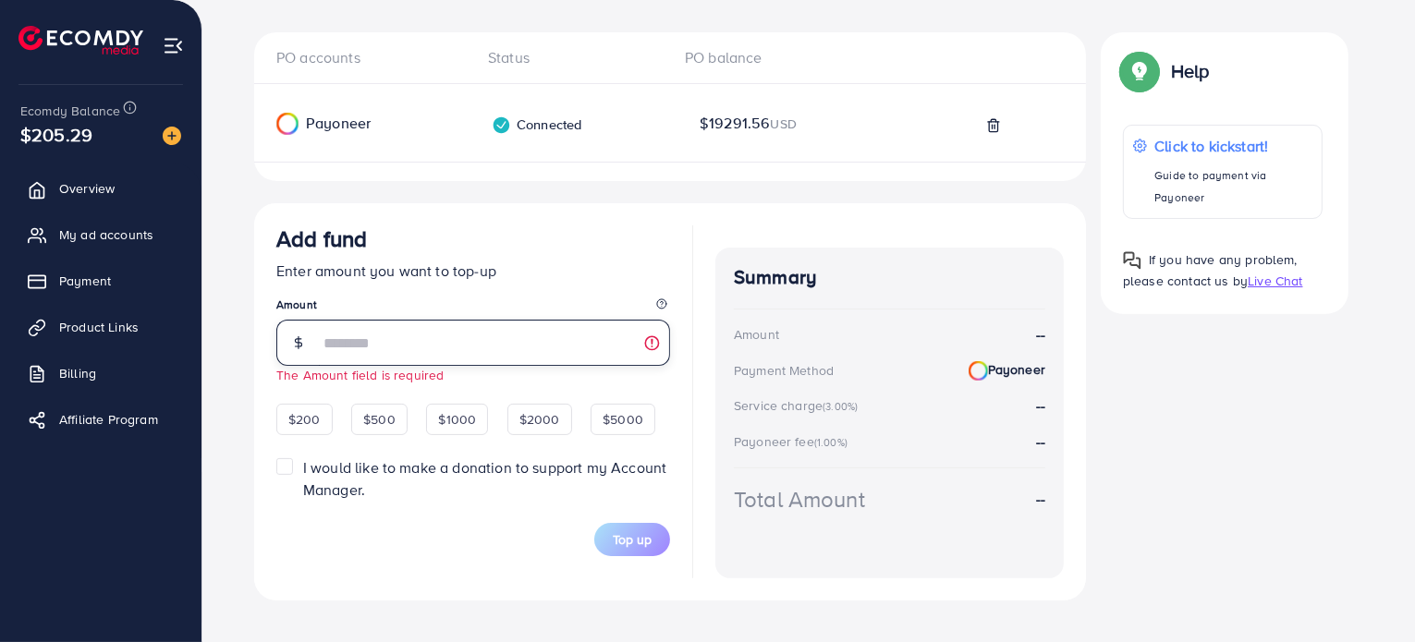 This screenshot has width=1415, height=642. Describe the element at coordinates (501, 125) in the screenshot. I see `img: verified` at that location.